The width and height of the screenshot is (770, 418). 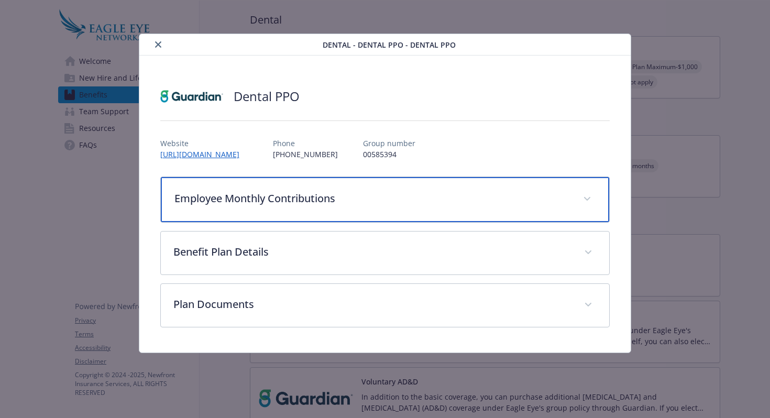 I want to click on img: Guardian, so click(x=192, y=96).